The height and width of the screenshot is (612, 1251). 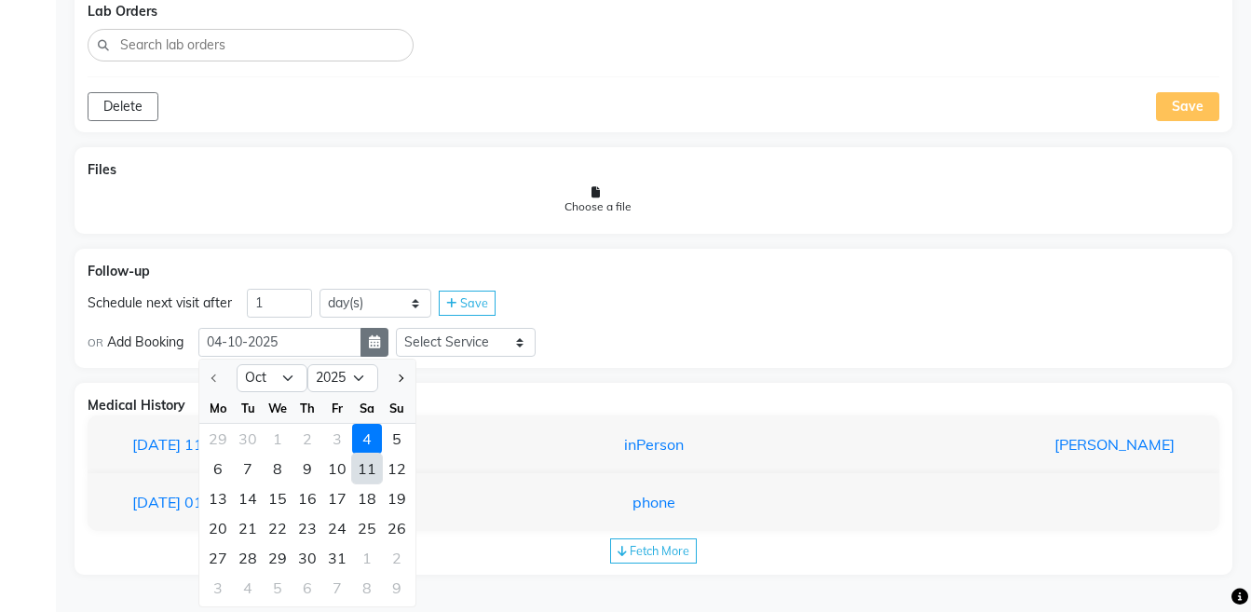 What do you see at coordinates (337, 528) in the screenshot?
I see `div: Friday, October 24, 2025` at bounding box center [337, 528].